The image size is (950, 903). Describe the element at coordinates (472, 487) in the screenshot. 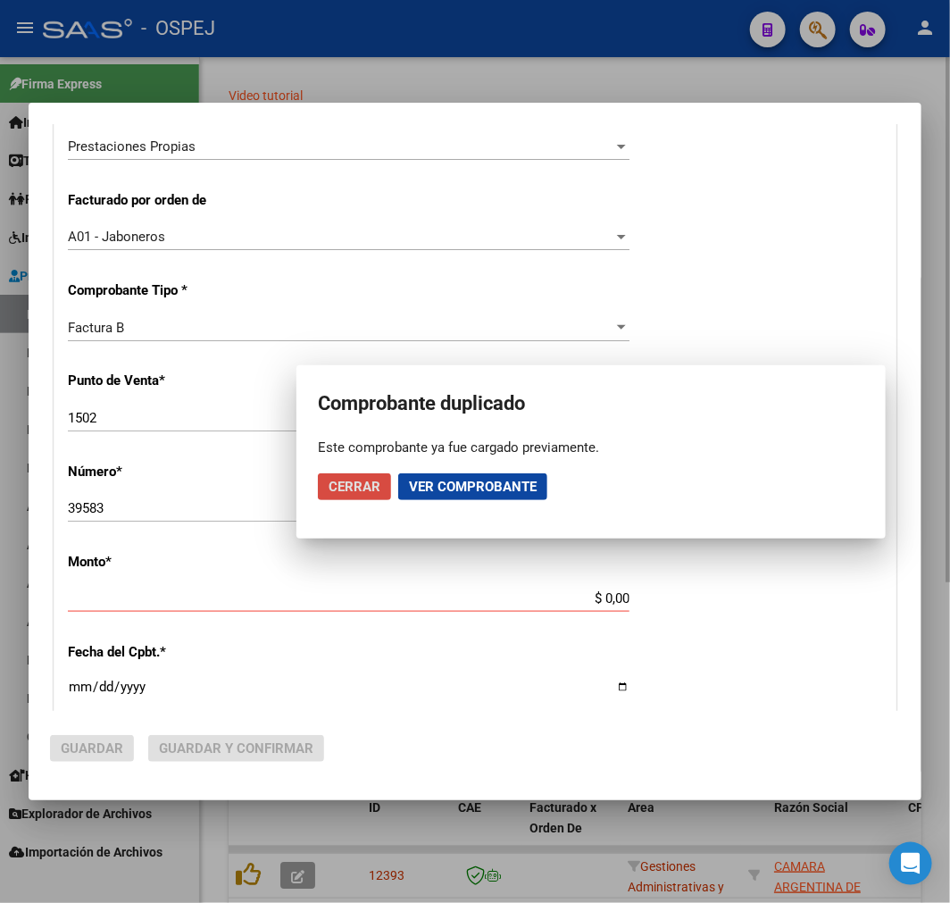

I see `span: Ver comprobante` at that location.